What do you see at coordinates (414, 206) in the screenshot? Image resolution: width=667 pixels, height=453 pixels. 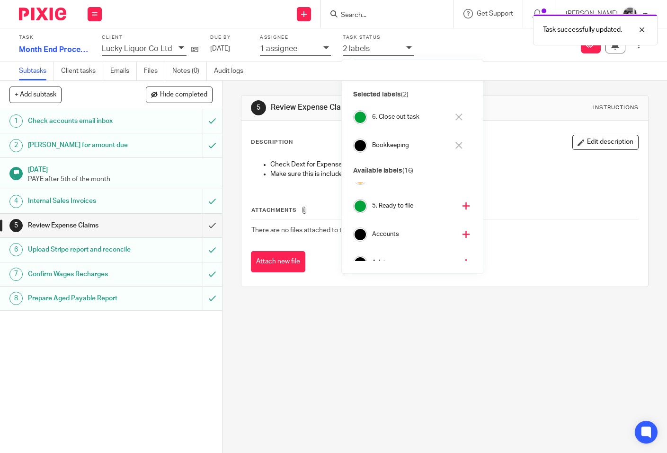 I see `h4: 5. Ready to file` at bounding box center [414, 206].